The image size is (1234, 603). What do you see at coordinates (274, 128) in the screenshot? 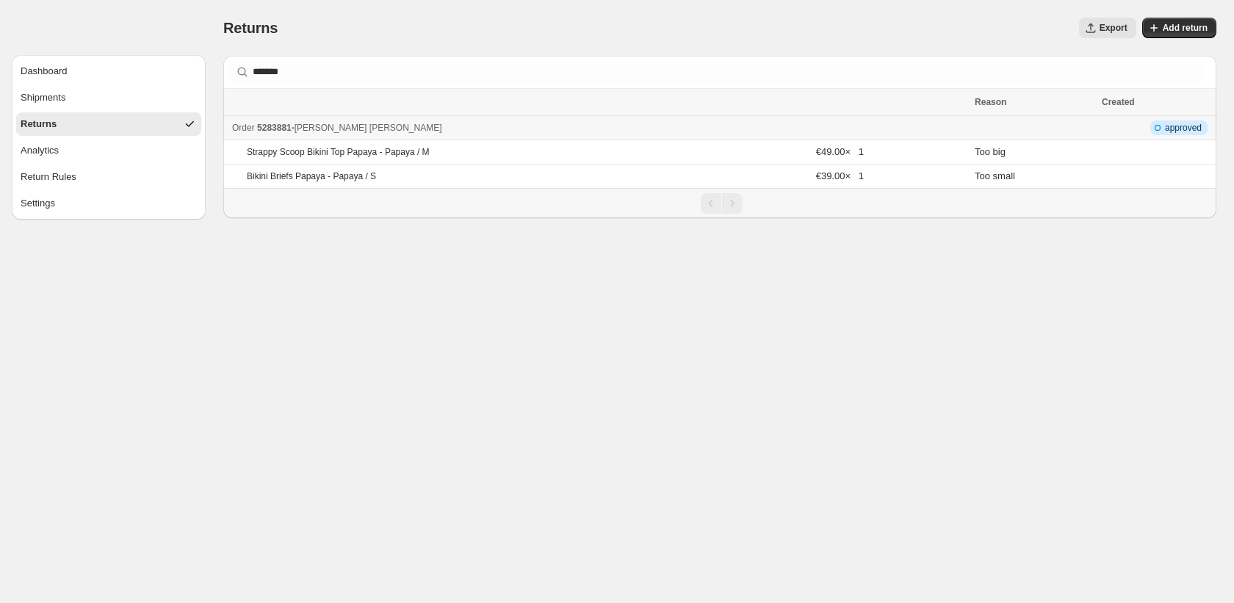
I see `span: 5283881` at bounding box center [274, 128].